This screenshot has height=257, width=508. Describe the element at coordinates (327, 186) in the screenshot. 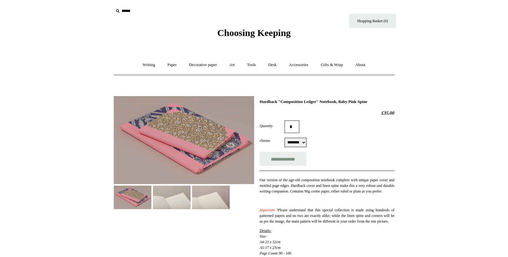

I see `span: Our version of the age-old composition notebook complete with unique paper cover and mottled page...` at that location.